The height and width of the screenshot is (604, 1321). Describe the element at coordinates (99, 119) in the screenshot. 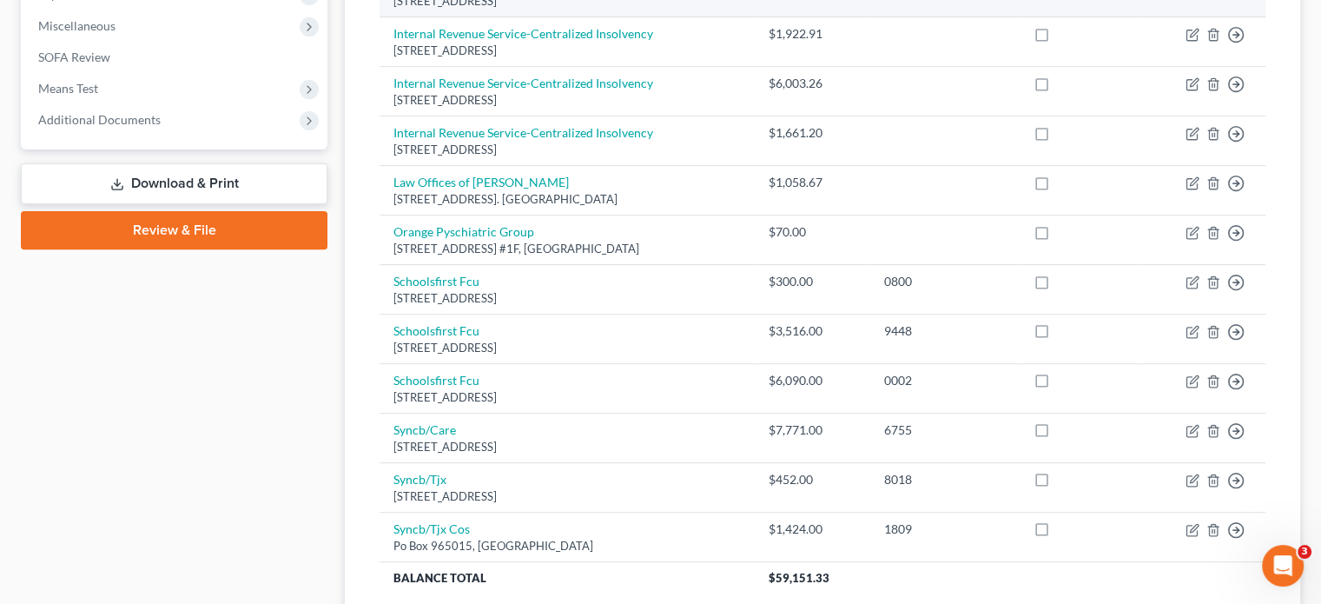

I see `span: Additional Documents` at that location.